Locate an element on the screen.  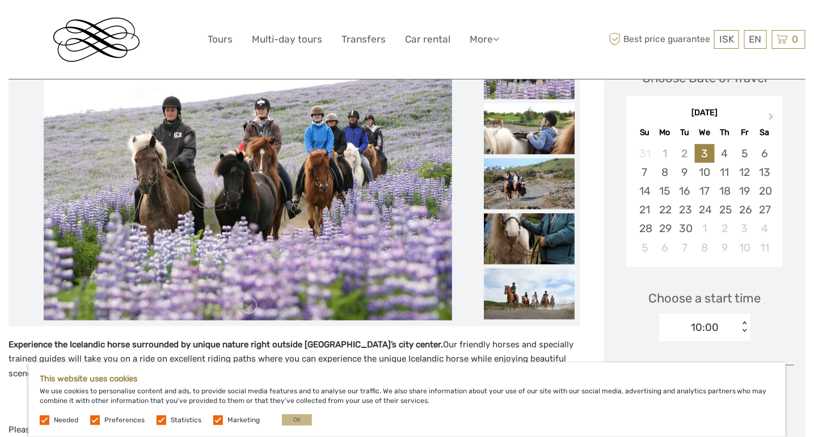
div: Choose Monday, September 8th, 2025 is located at coordinates (665, 172).